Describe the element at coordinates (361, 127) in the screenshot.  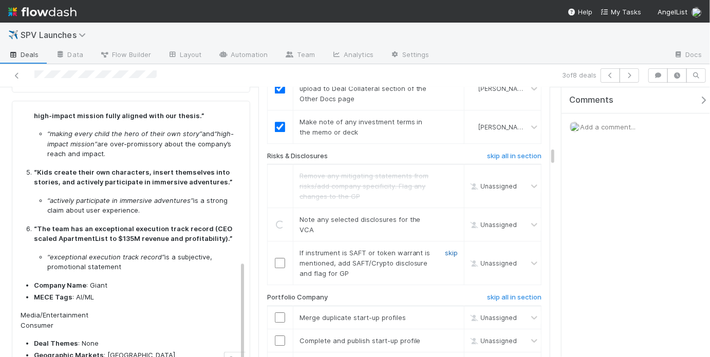
I see `span: Make note of any investment terms in the memo or deck` at that location.